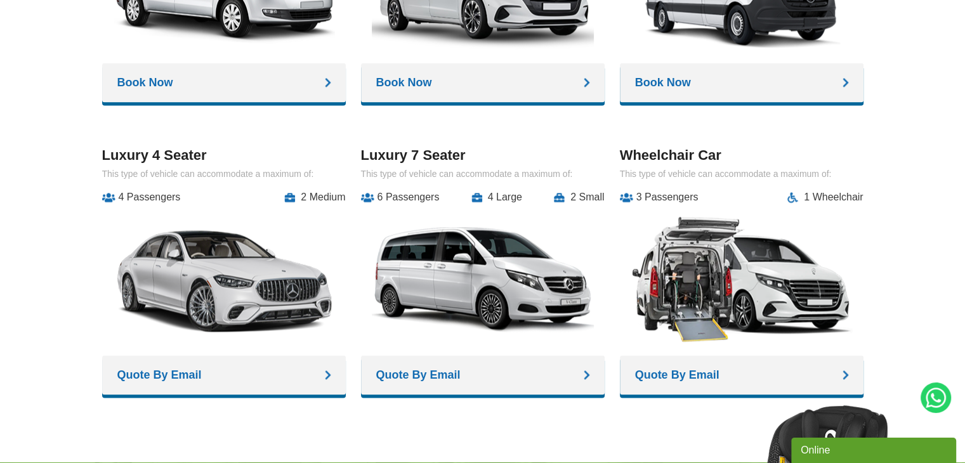 Image resolution: width=965 pixels, height=463 pixels. What do you see at coordinates (483, 155) in the screenshot?
I see `h3: Luxury 7 Seater` at bounding box center [483, 155].